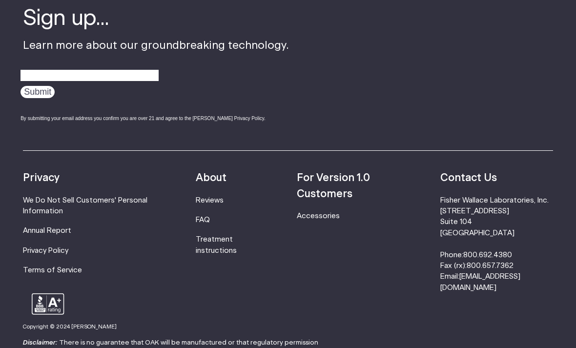  What do you see at coordinates (38, 92) in the screenshot?
I see `input: Submit` at bounding box center [38, 92].